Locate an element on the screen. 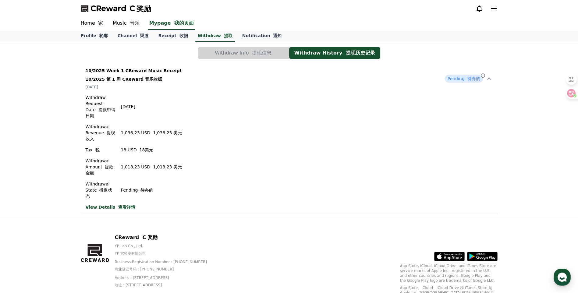 This screenshot has height=293, width=578. p: Withdraw Request Date is located at coordinates (101, 107).